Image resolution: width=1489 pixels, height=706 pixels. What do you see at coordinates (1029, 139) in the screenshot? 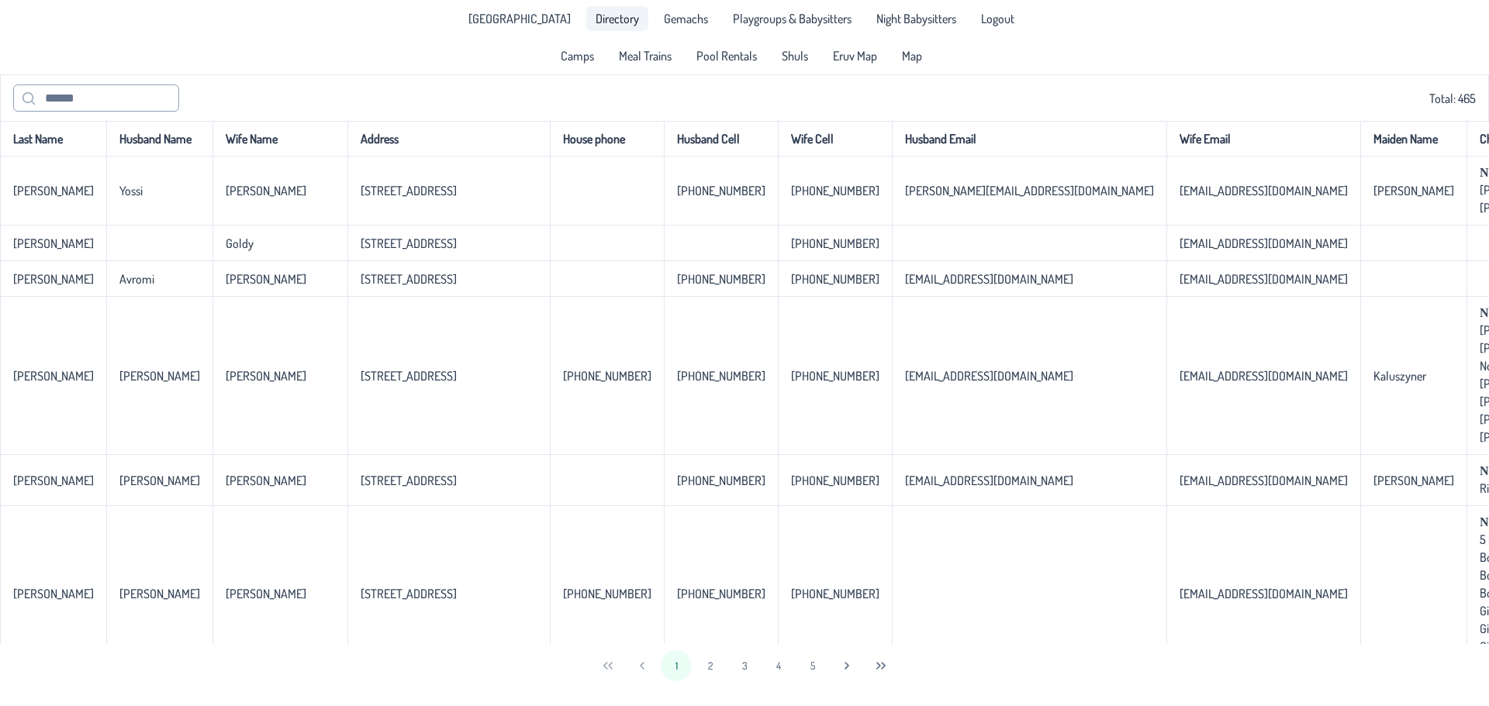
I see `th: Husband Email` at bounding box center [1029, 139].